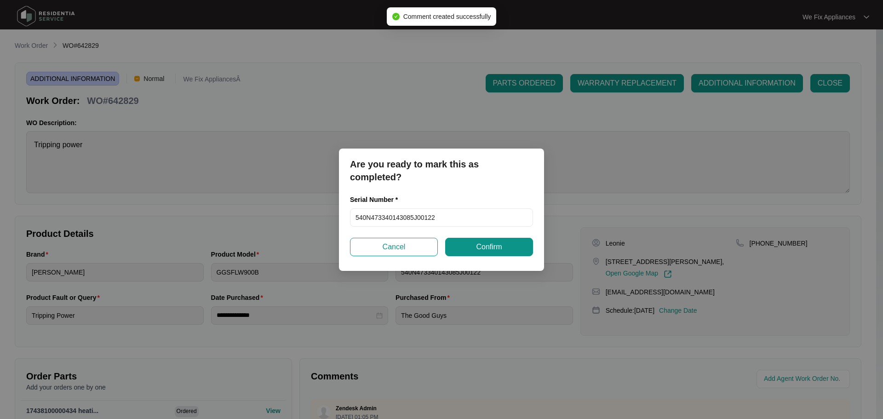 The width and height of the screenshot is (883, 419). What do you see at coordinates (447, 17) in the screenshot?
I see `span: Comment created successfully` at bounding box center [447, 17].